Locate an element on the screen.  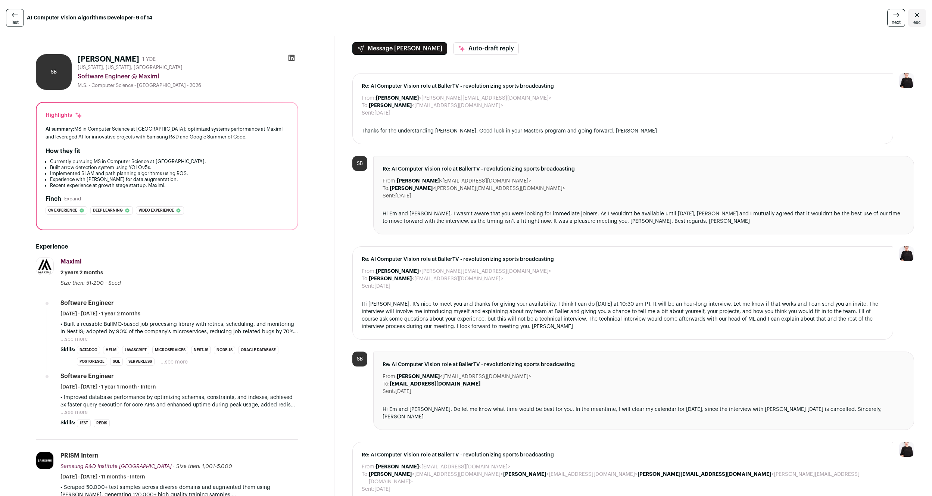
span: 2 years 2 months is located at coordinates (82, 273).